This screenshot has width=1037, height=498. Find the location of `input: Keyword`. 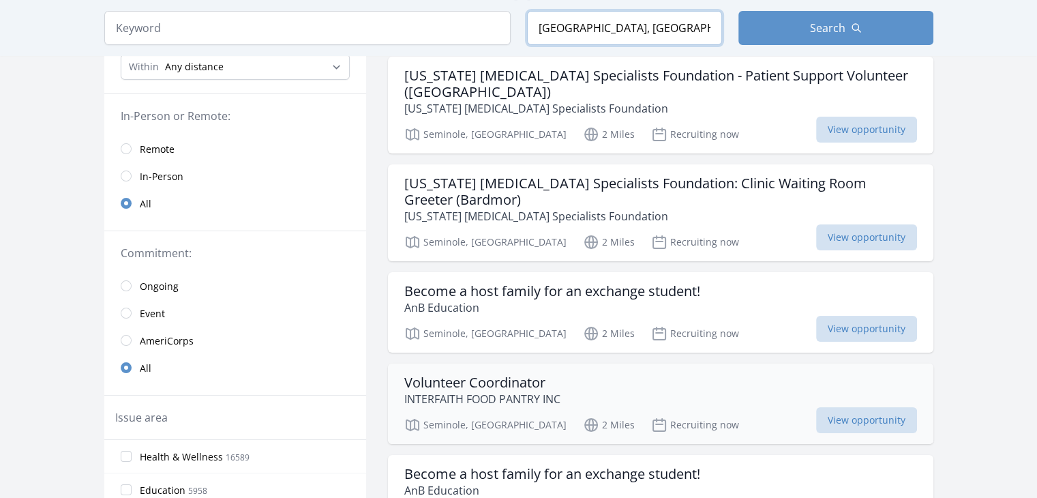

input: Keyword is located at coordinates (307, 28).